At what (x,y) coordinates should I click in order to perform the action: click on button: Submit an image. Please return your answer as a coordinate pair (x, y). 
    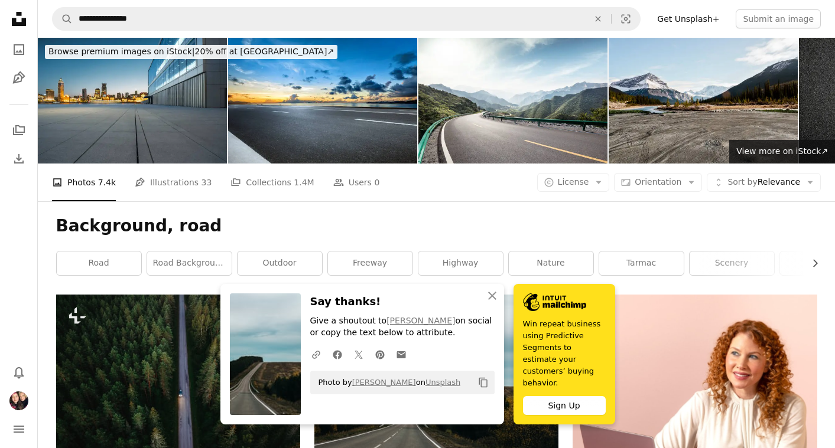
    Looking at the image, I should click on (778, 19).